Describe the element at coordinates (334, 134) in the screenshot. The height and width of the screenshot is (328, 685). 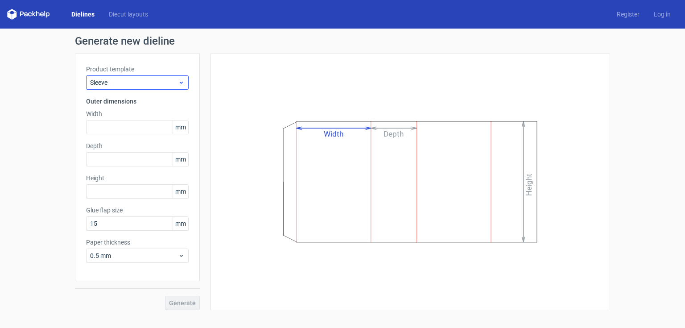
I see `text: Width` at that location.